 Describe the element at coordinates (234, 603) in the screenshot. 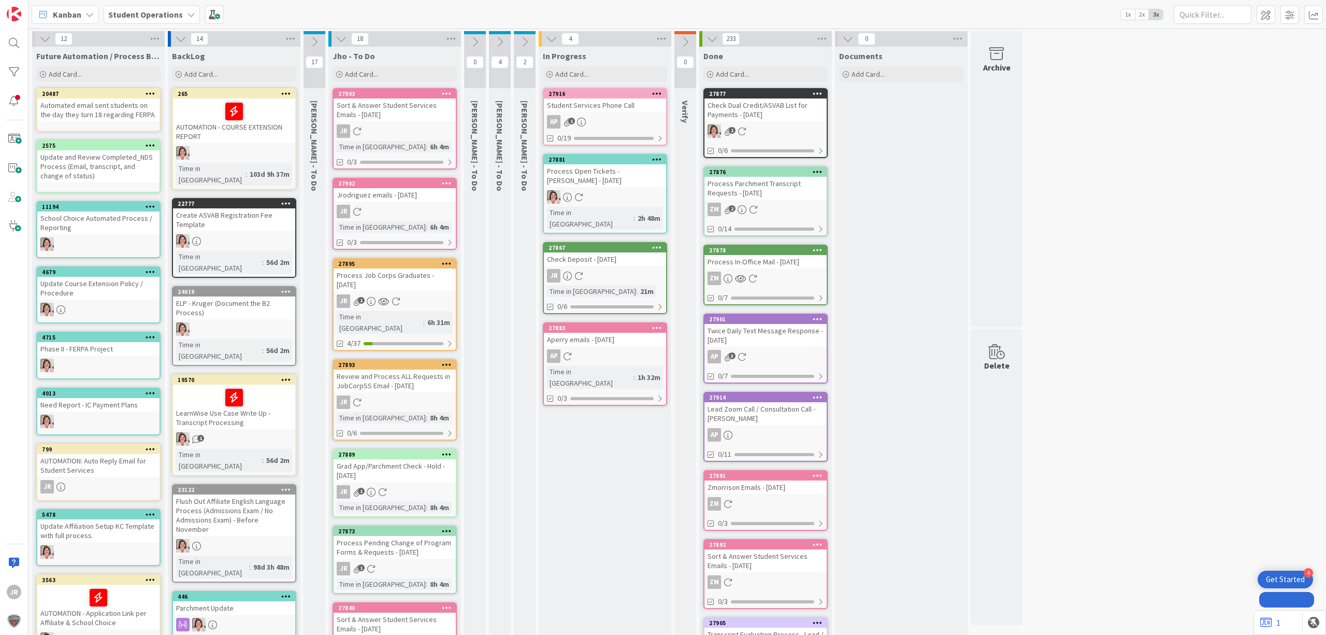

I see `div: 446Parchment Update` at that location.